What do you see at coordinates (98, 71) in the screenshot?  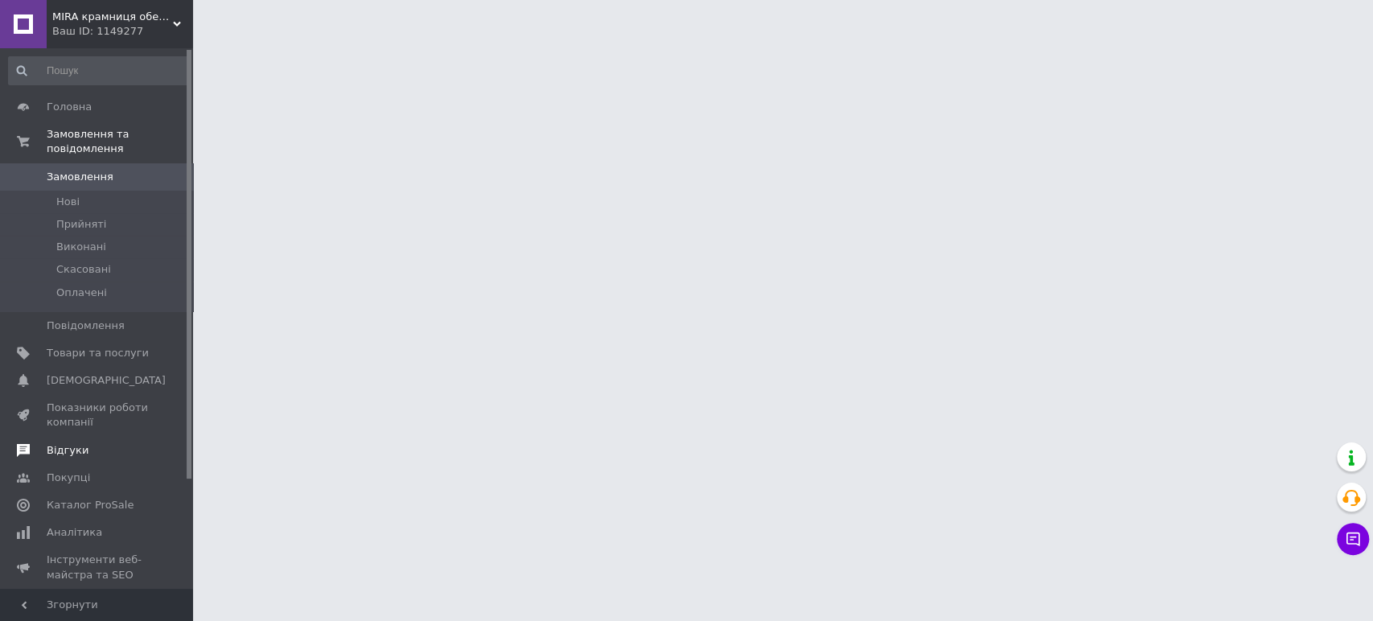 I see `input: Пошук` at bounding box center [98, 71].